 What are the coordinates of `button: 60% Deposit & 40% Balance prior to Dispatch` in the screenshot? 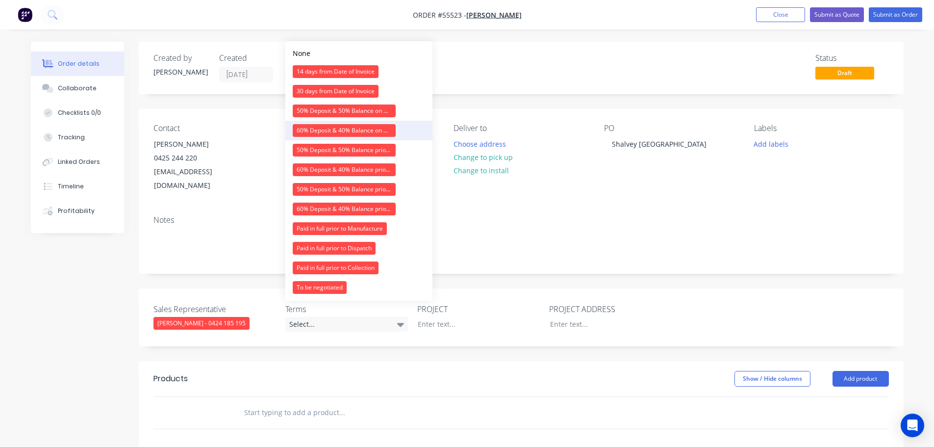 It's located at (359, 170).